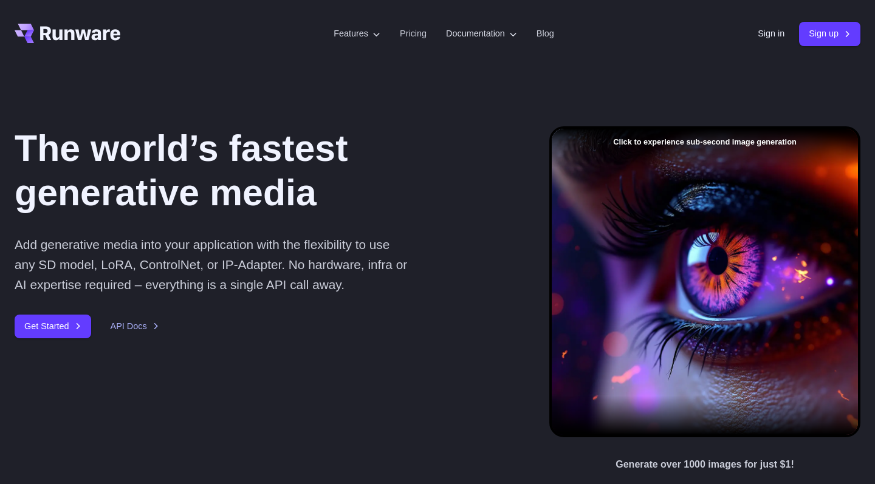  What do you see at coordinates (213, 265) in the screenshot?
I see `p: Add generative media into your application with the flexibility to use any SD model, LoRA, Contro...` at bounding box center [213, 265].